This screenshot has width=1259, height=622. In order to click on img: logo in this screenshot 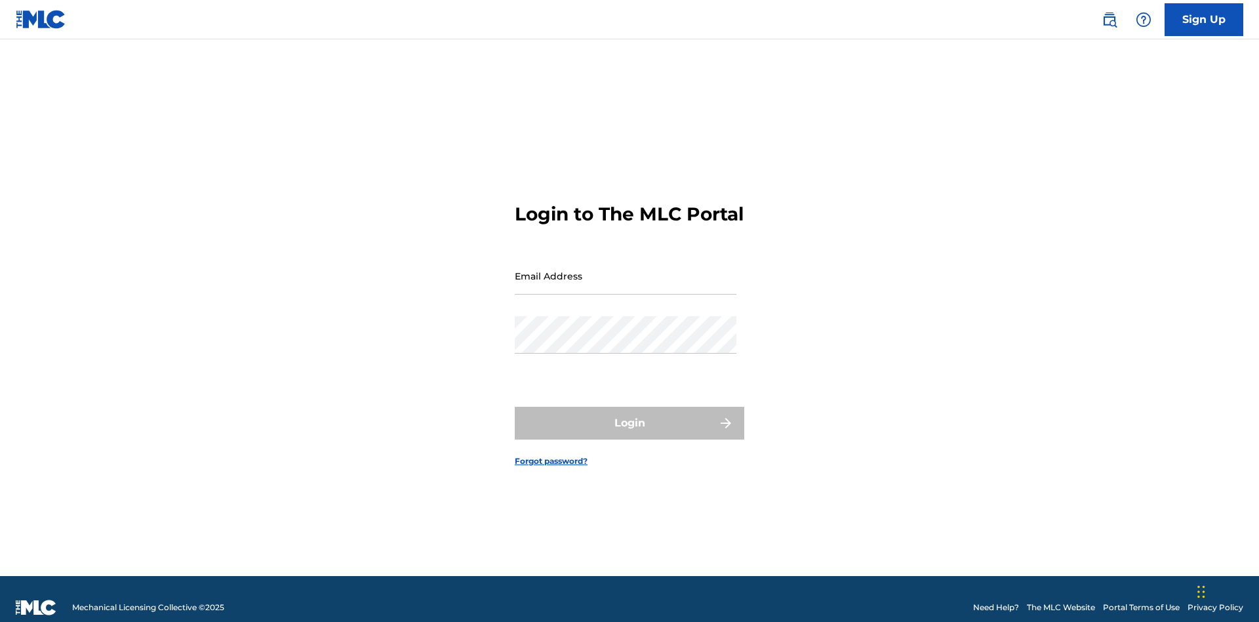, I will do `click(36, 607)`.